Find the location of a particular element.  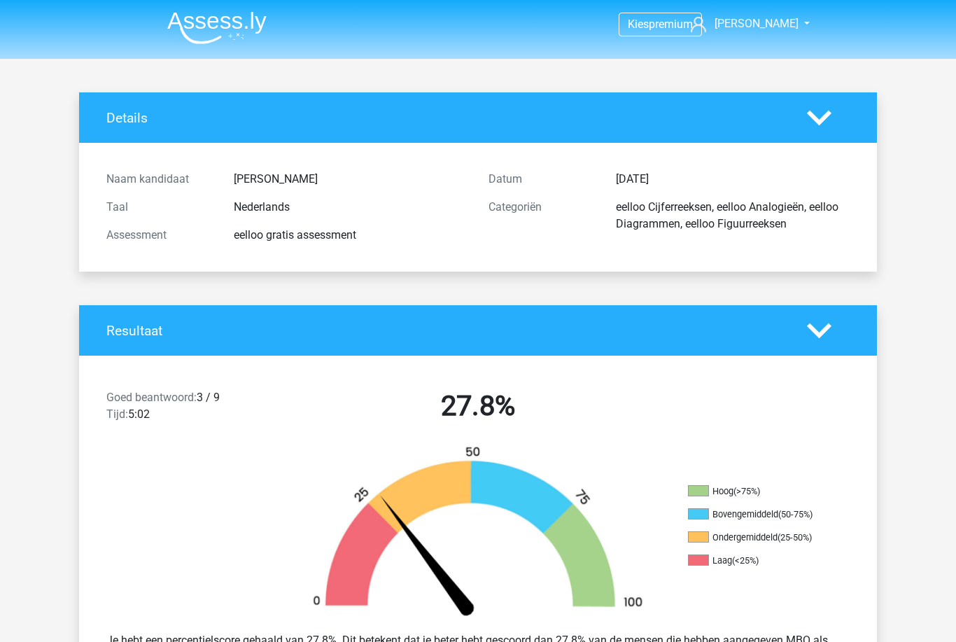

div: (>75%) is located at coordinates (747, 491).